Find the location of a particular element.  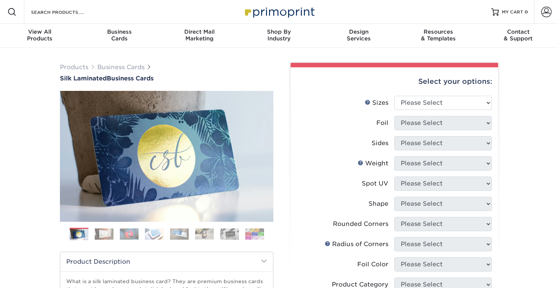

a: Contact& Support is located at coordinates (518, 36).